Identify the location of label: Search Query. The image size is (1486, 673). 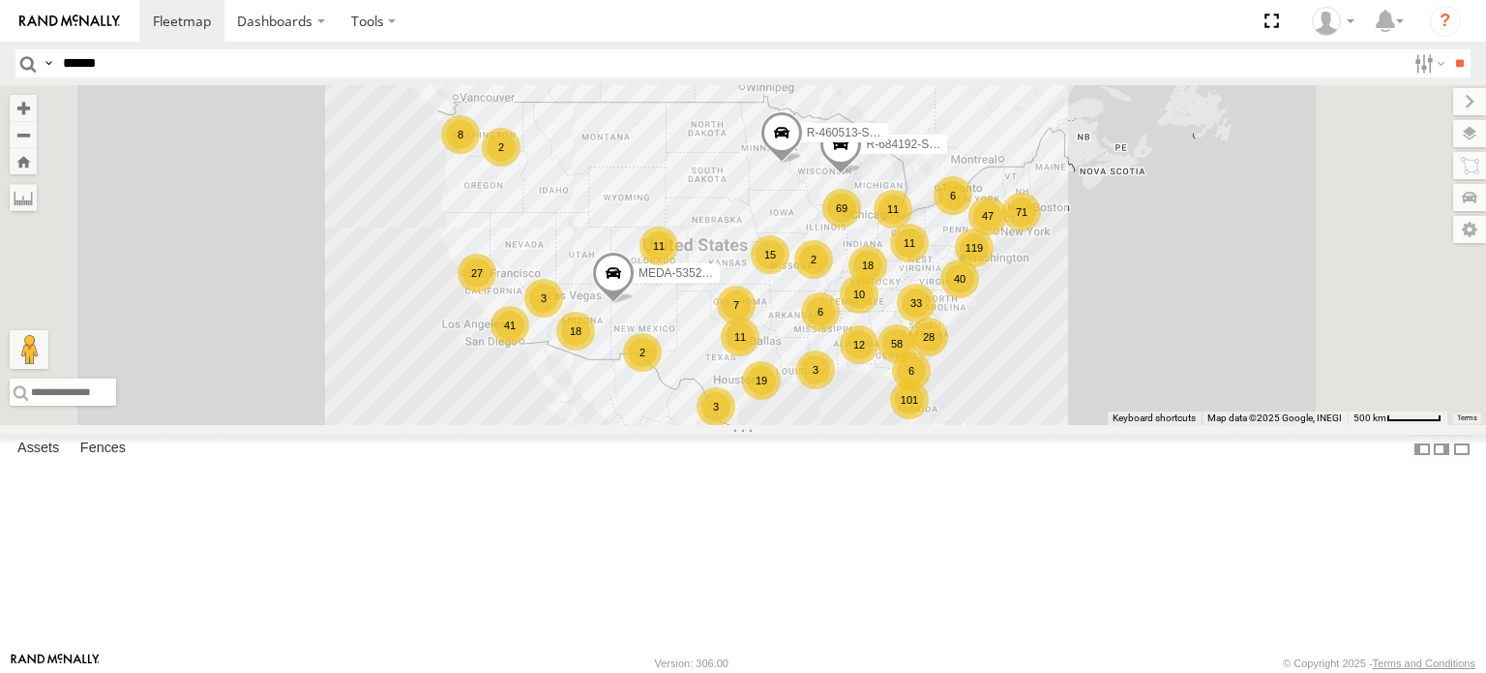
(48, 63).